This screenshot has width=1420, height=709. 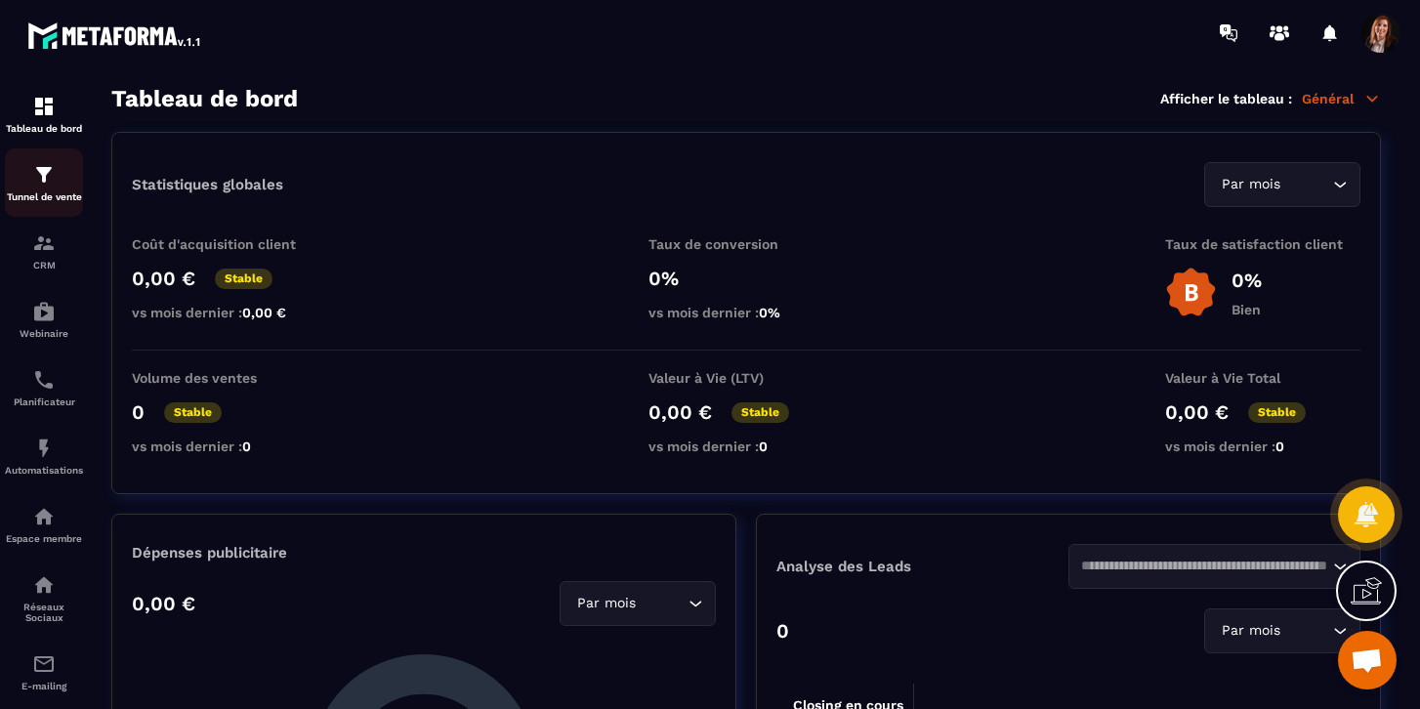 I want to click on p: Bien, so click(x=1246, y=310).